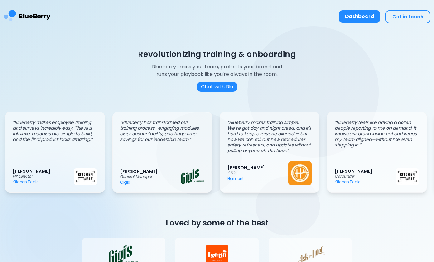 The height and width of the screenshot is (262, 434). What do you see at coordinates (365, 176) in the screenshot?
I see `p: Cofounder` at bounding box center [365, 176].